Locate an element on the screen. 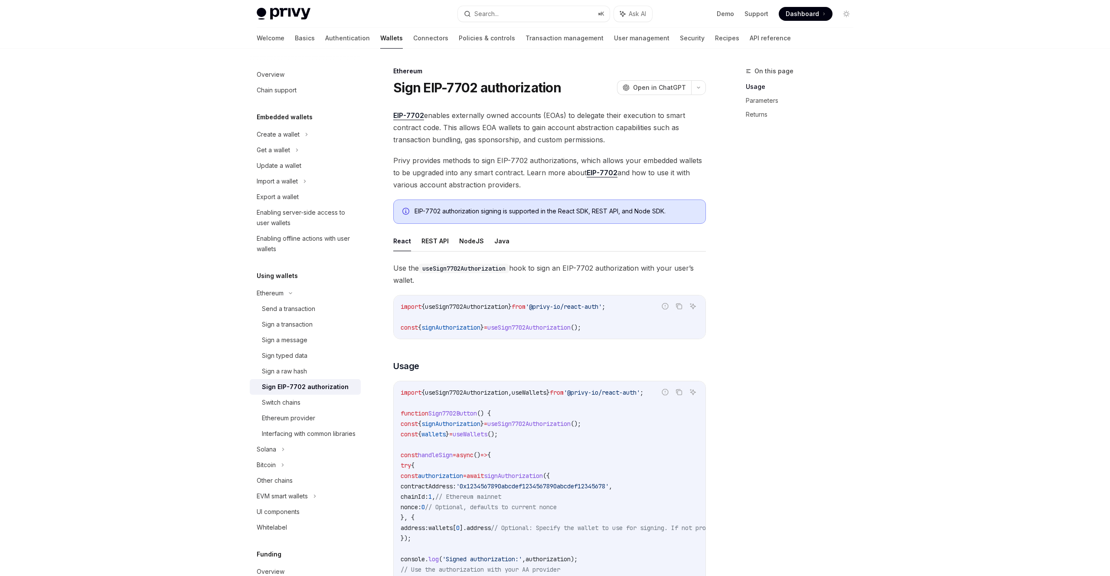 This screenshot has width=1110, height=576. img: light logo is located at coordinates (284, 14).